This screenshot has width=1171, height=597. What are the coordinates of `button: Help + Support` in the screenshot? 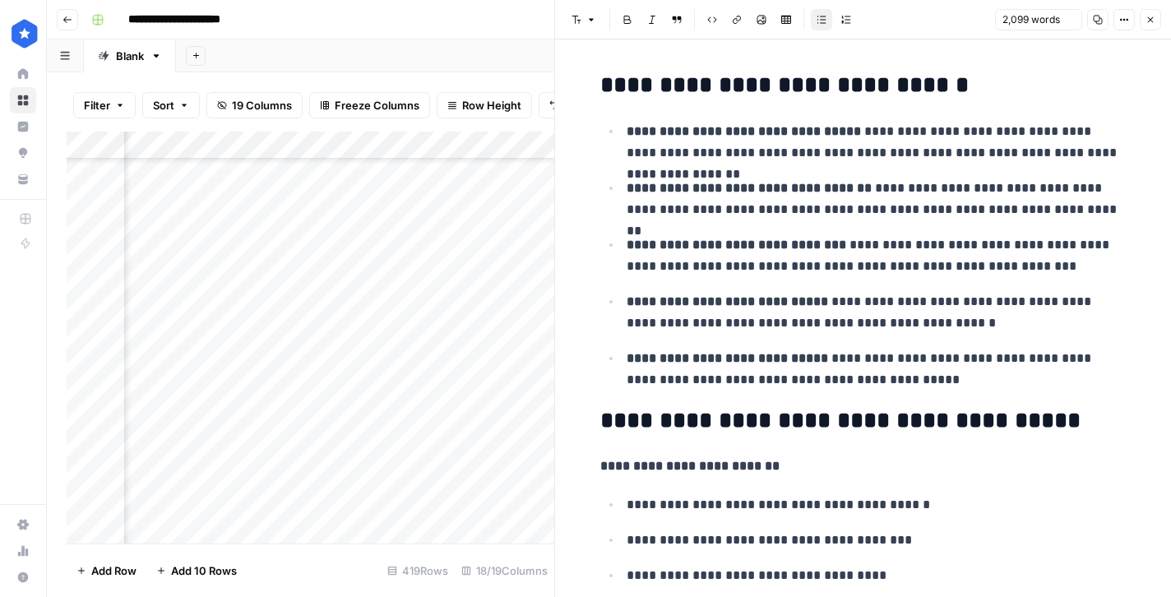 It's located at (23, 577).